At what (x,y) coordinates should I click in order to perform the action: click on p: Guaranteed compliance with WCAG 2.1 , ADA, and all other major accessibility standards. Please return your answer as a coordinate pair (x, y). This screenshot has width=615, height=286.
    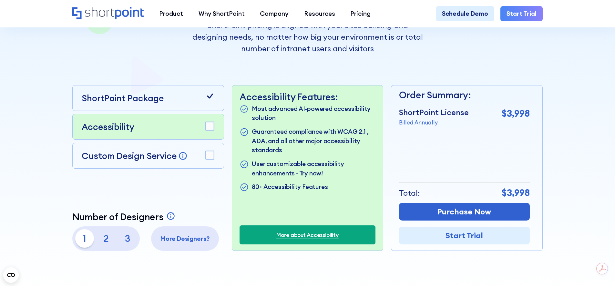
    Looking at the image, I should click on (314, 141).